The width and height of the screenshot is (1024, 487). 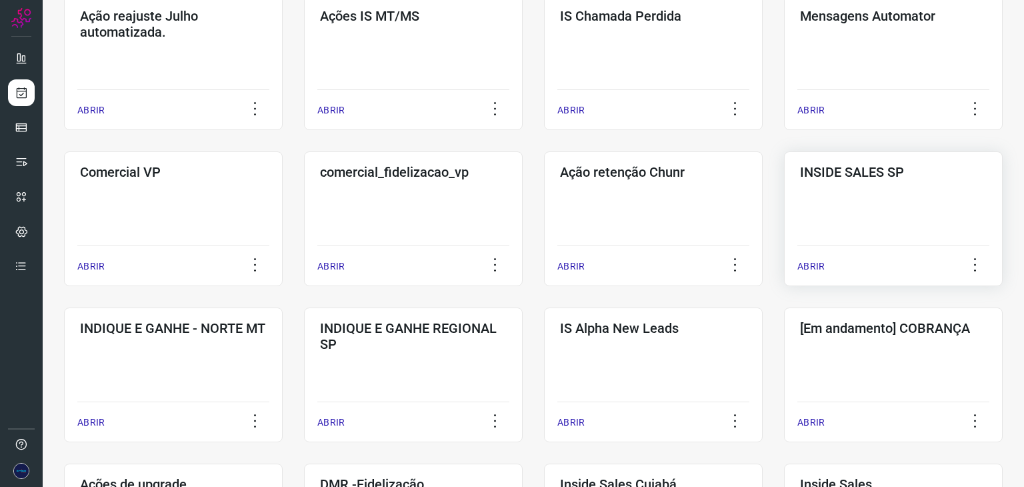 I want to click on h3: Ação retenção Chunr, so click(x=653, y=172).